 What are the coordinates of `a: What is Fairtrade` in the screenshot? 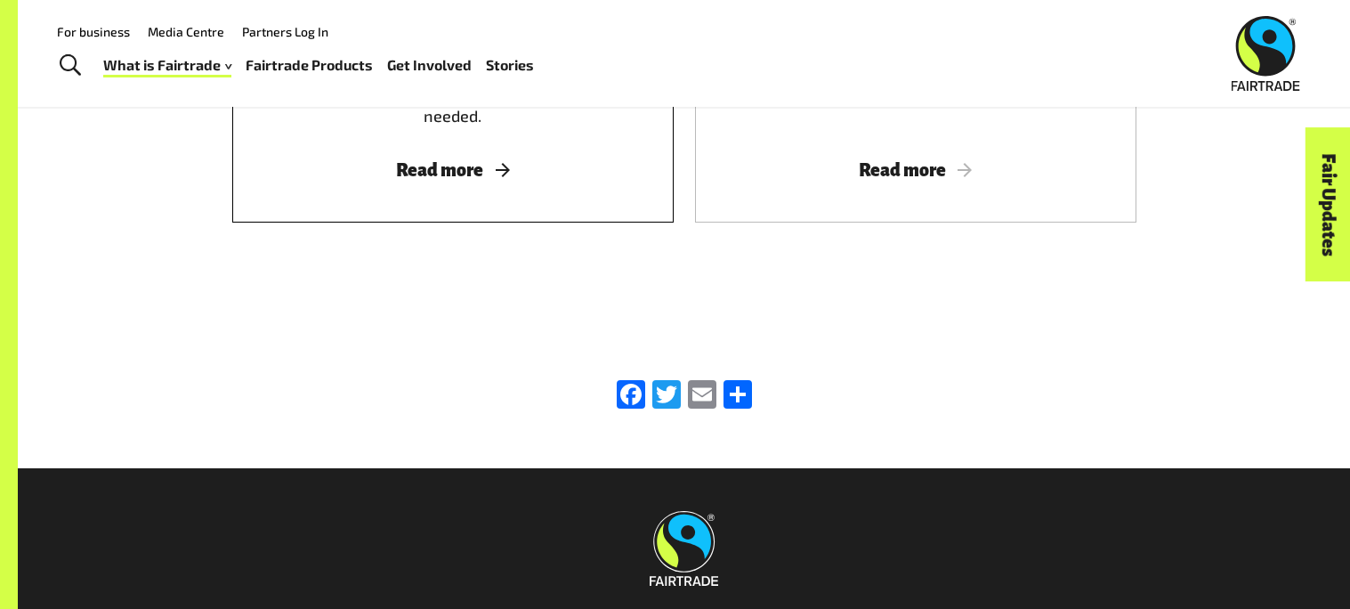 It's located at (167, 65).